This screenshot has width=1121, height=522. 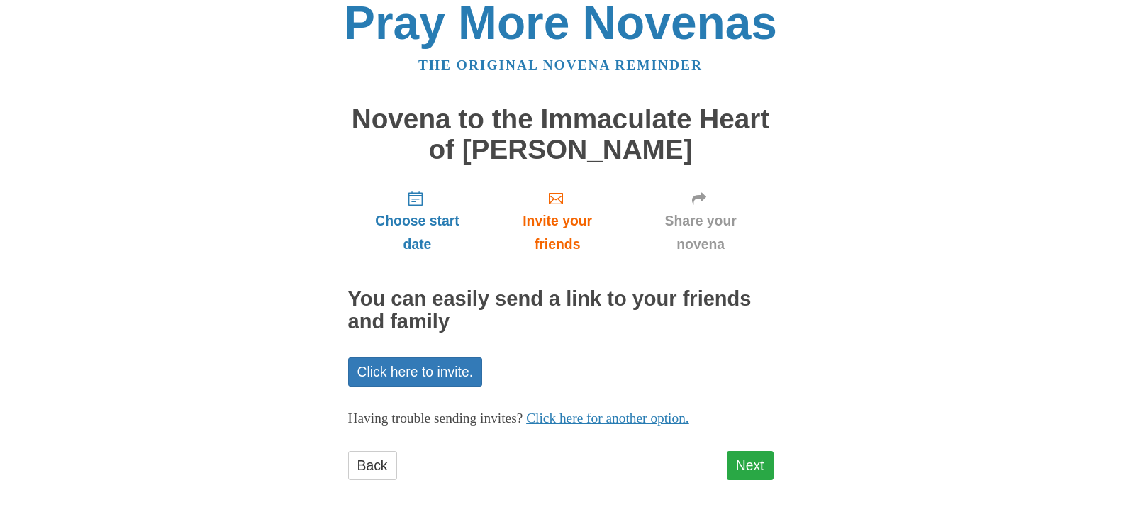 What do you see at coordinates (700, 233) in the screenshot?
I see `span: Share your novena` at bounding box center [700, 233].